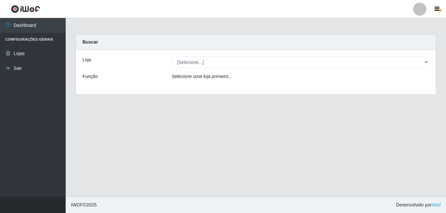  What do you see at coordinates (25, 9) in the screenshot?
I see `img: CoreUI Logo` at bounding box center [25, 9].